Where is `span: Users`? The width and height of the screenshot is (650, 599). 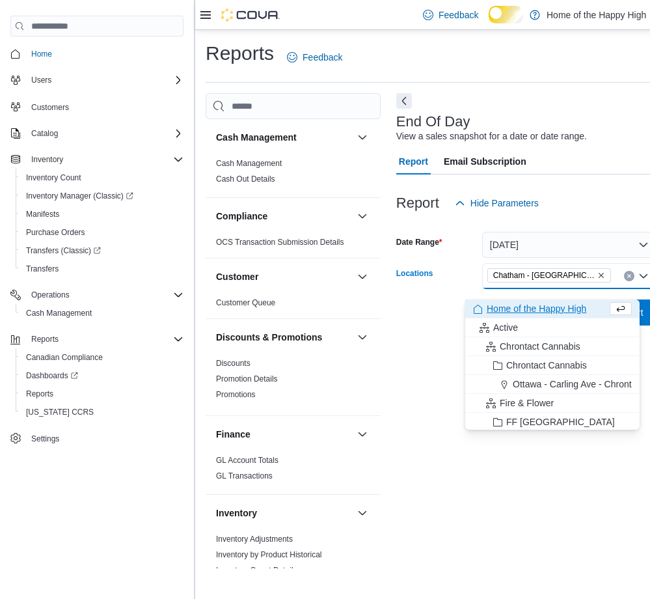 span: Users is located at coordinates (105, 80).